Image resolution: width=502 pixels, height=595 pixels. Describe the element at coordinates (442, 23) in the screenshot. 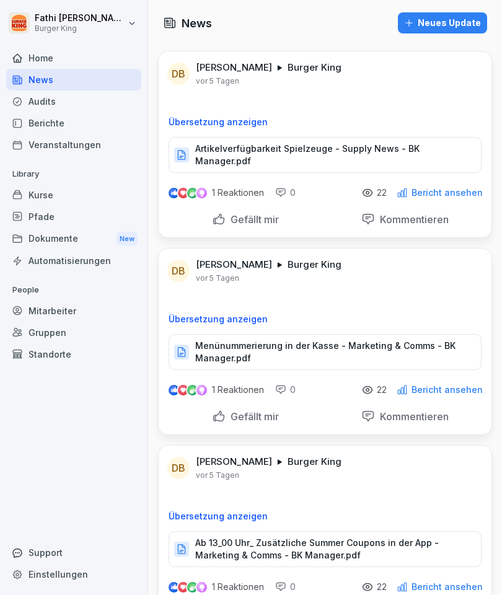

I see `button: Neues Update` at that location.